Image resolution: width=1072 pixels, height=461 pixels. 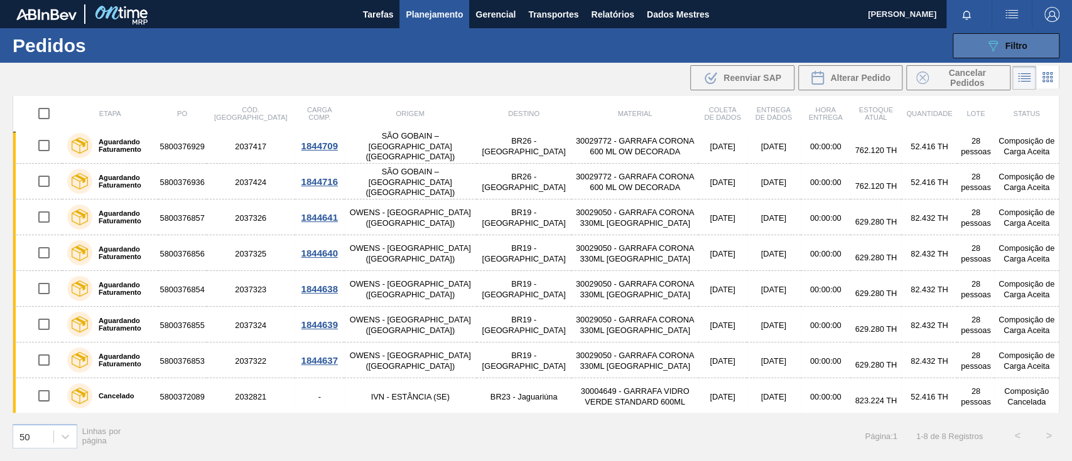 I want to click on font: 2037323, so click(x=250, y=289).